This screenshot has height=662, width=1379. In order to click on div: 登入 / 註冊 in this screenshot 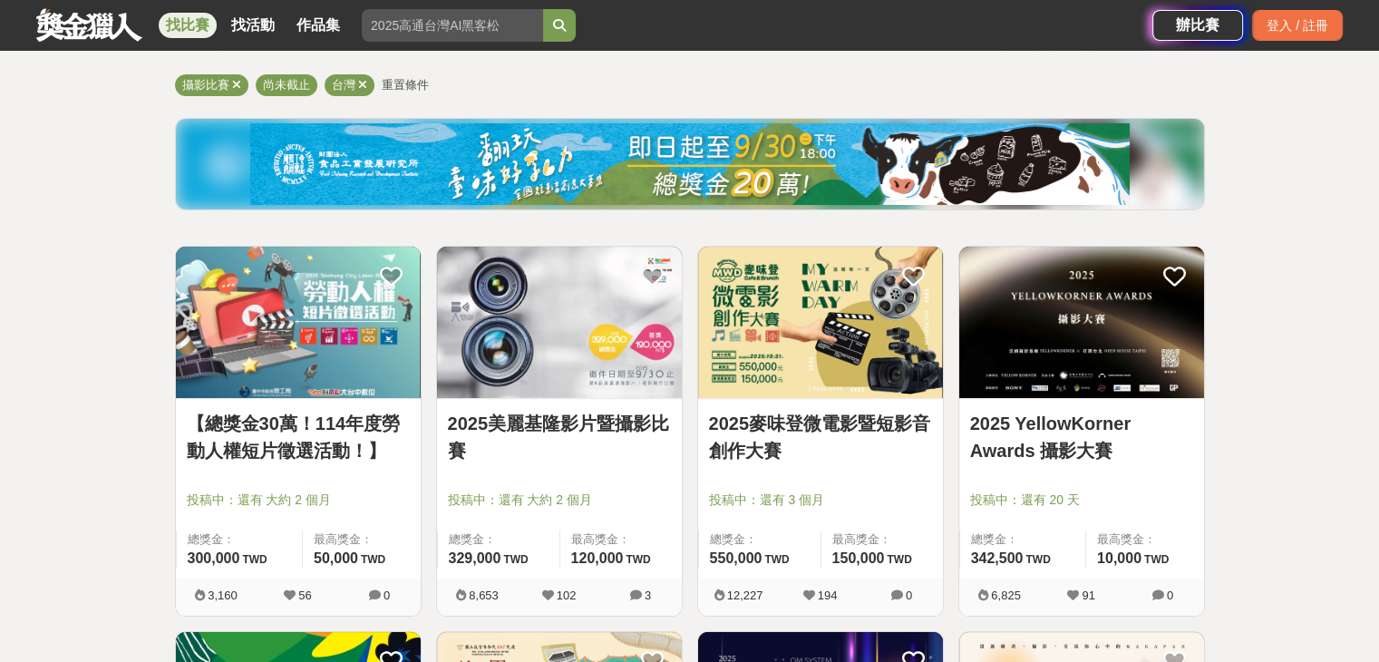, I will do `click(1298, 25)`.